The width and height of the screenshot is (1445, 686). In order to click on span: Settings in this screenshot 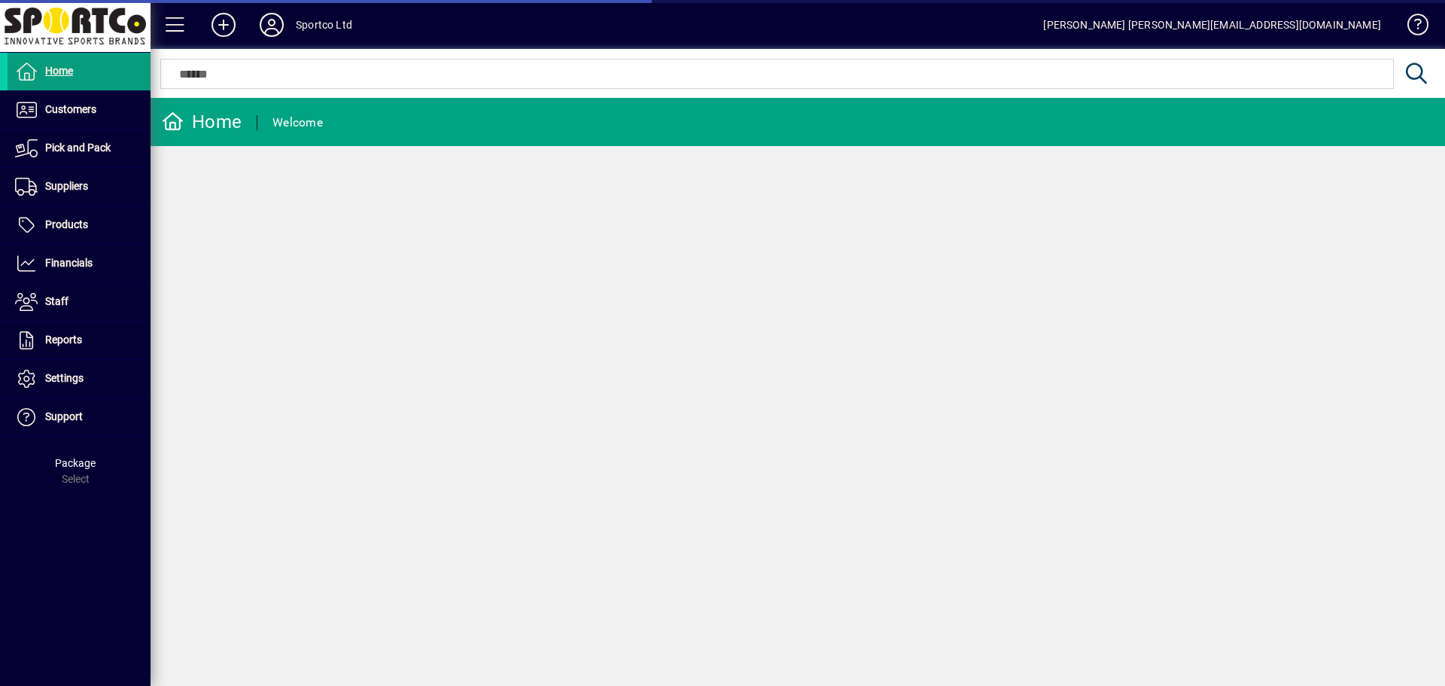, I will do `click(64, 378)`.